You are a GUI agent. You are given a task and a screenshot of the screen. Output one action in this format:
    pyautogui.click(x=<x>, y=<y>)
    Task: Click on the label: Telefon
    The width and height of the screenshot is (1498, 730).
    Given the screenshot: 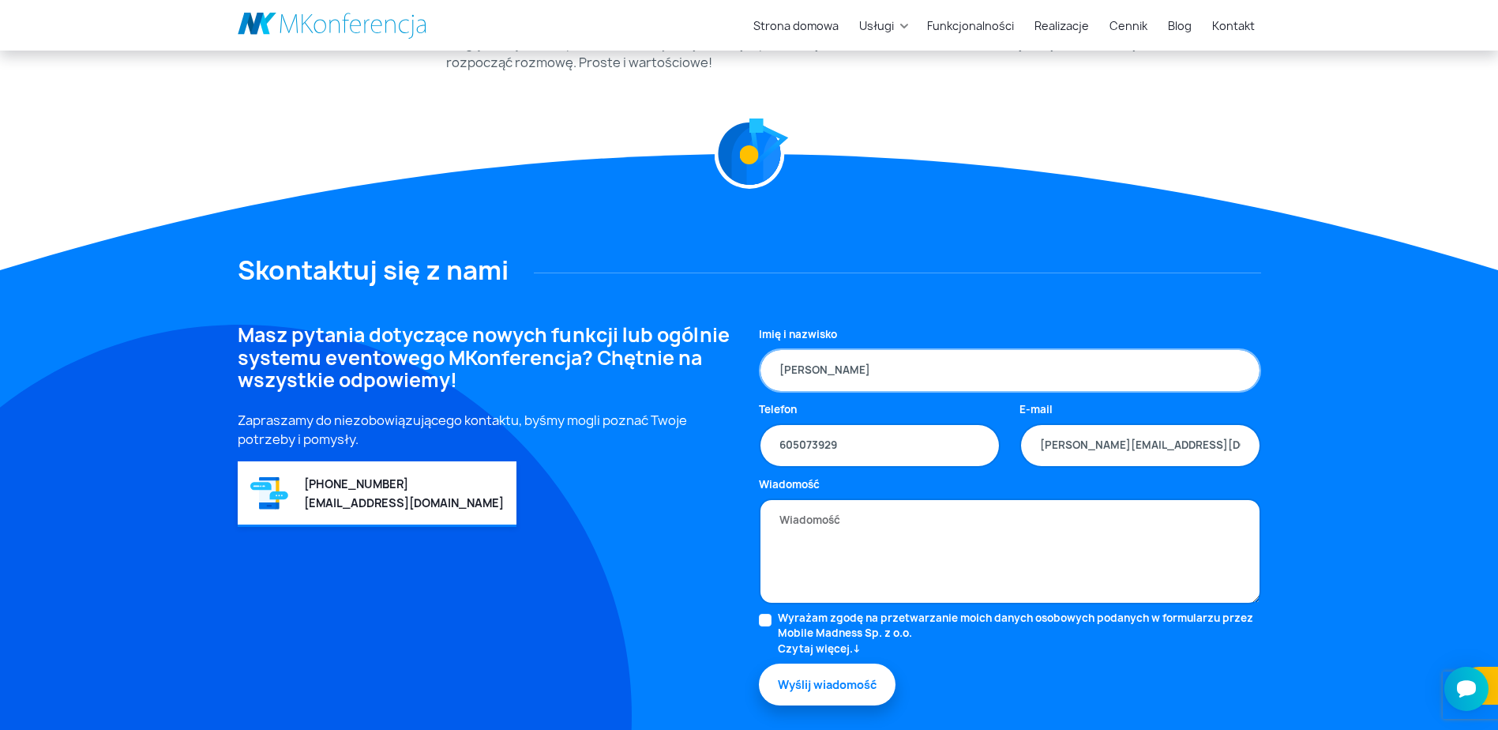 What is the action you would take?
    pyautogui.click(x=778, y=410)
    